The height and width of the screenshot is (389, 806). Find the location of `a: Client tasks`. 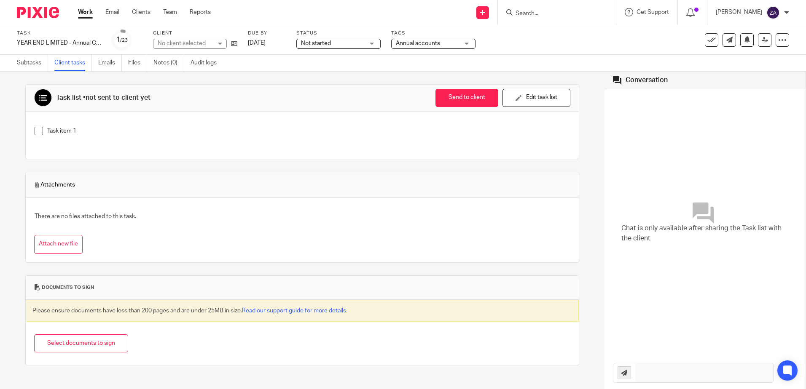

a: Client tasks is located at coordinates (73, 63).